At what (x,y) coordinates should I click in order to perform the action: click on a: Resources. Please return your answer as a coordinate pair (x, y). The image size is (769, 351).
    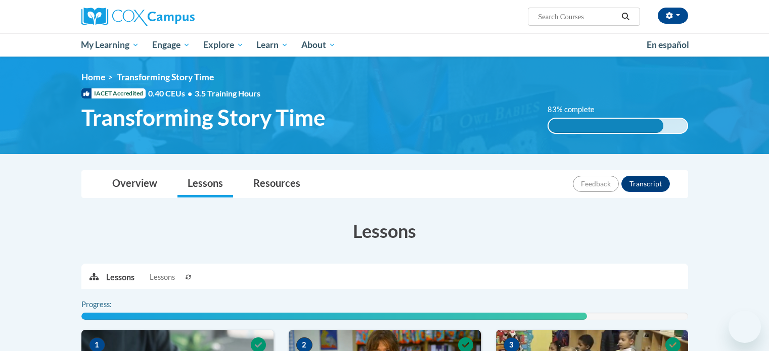
    Looking at the image, I should click on (277, 184).